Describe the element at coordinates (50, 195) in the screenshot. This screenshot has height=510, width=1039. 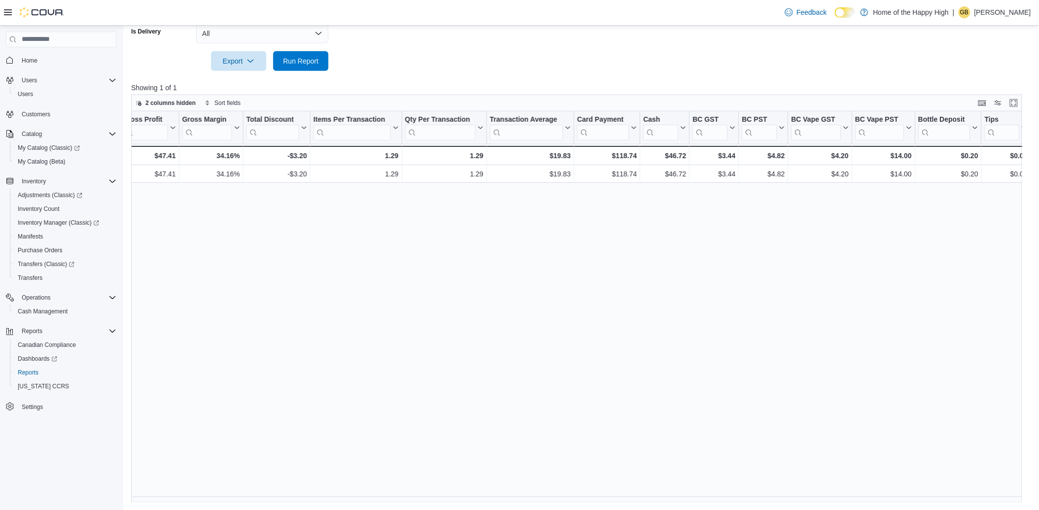
I see `span: Adjustments (Classic)` at that location.